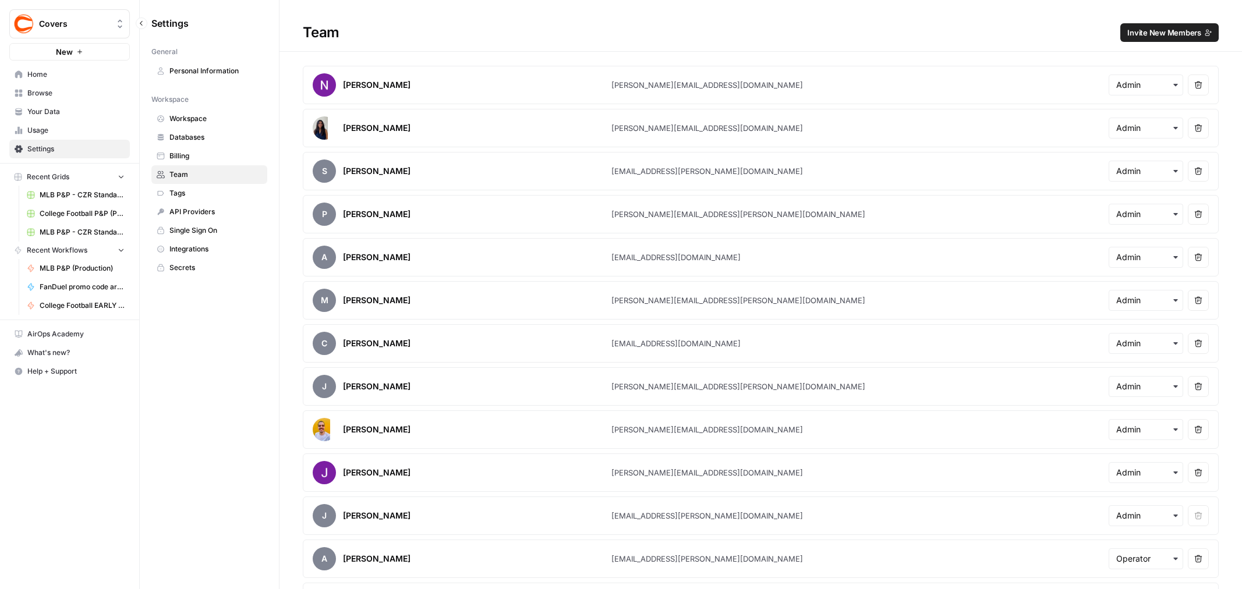 This screenshot has width=1242, height=589. What do you see at coordinates (24, 24) in the screenshot?
I see `img: Covers Logo` at bounding box center [24, 24].